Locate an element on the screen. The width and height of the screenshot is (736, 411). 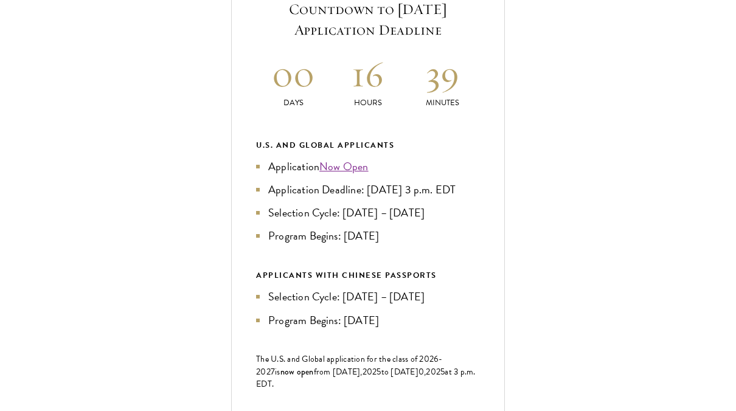
span: 0 is located at coordinates (421, 372).